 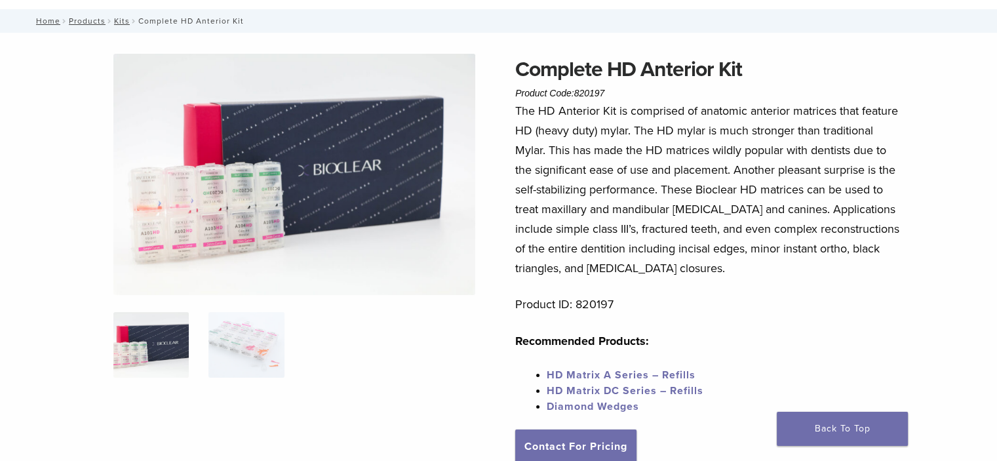 What do you see at coordinates (589, 93) in the screenshot?
I see `span: 820197` at bounding box center [589, 93].